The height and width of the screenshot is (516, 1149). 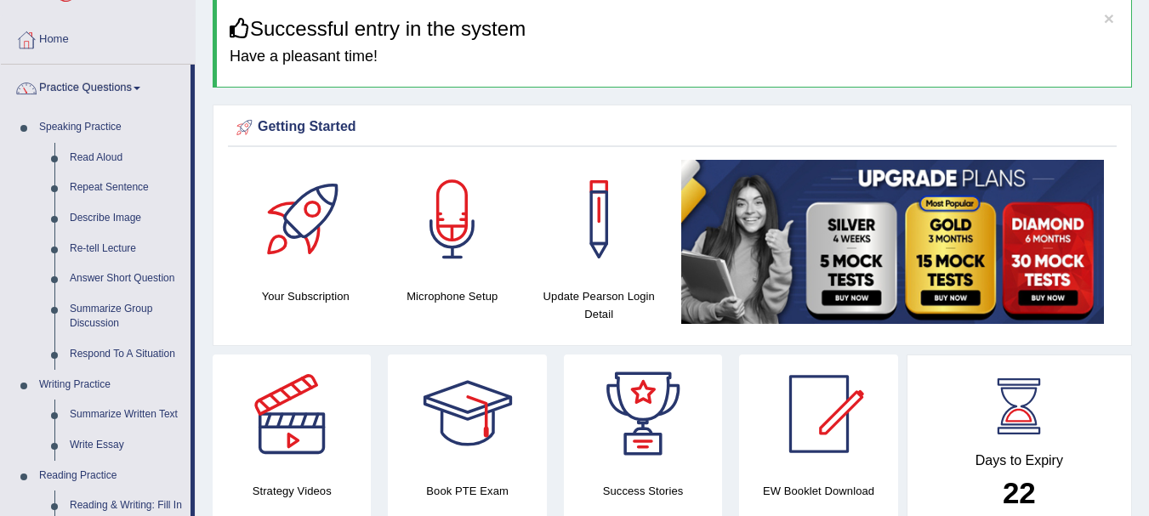 What do you see at coordinates (599, 305) in the screenshot?
I see `h4: Update Pearson Login Detail` at bounding box center [599, 305].